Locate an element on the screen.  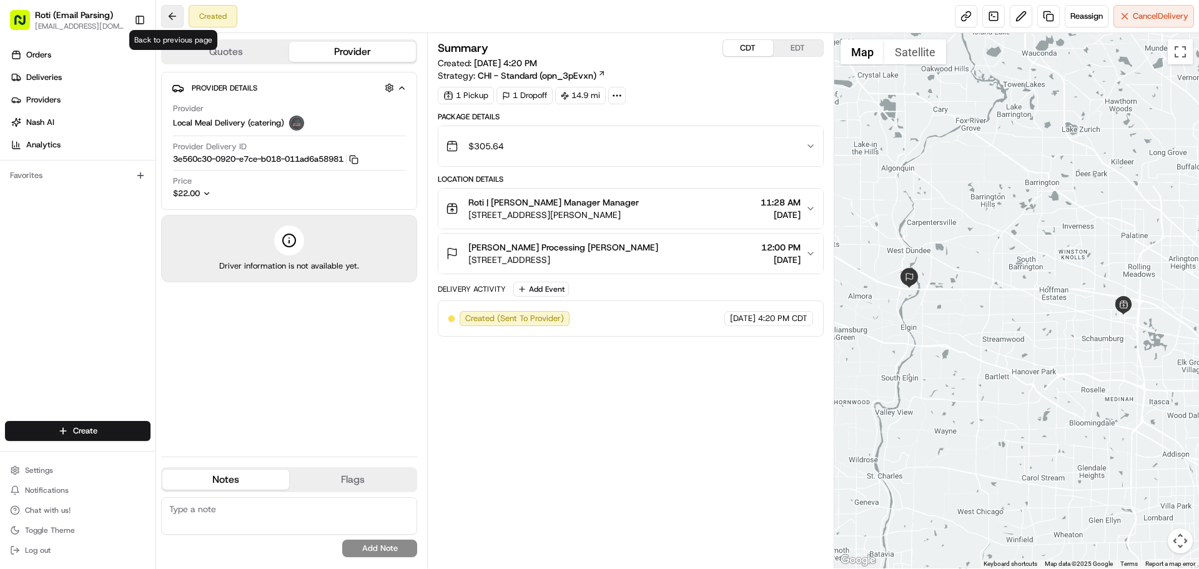
button: Keyboard shortcuts is located at coordinates (1011, 564).